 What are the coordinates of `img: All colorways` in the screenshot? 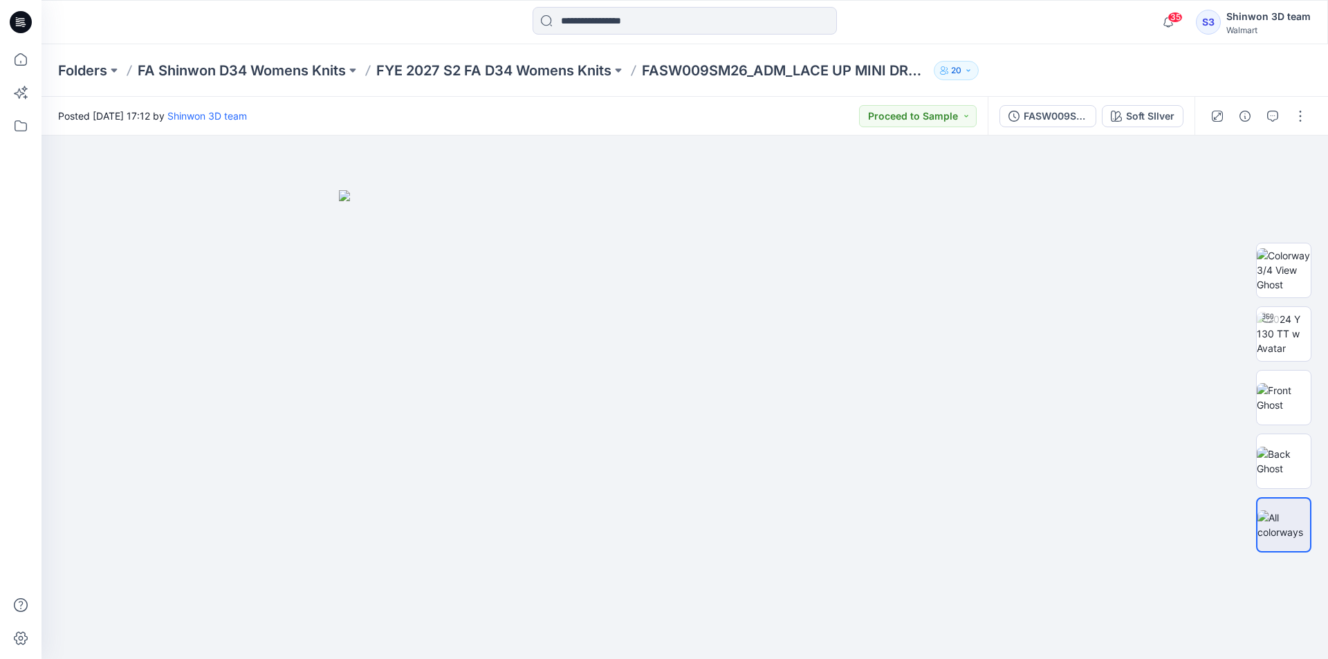 It's located at (1283, 525).